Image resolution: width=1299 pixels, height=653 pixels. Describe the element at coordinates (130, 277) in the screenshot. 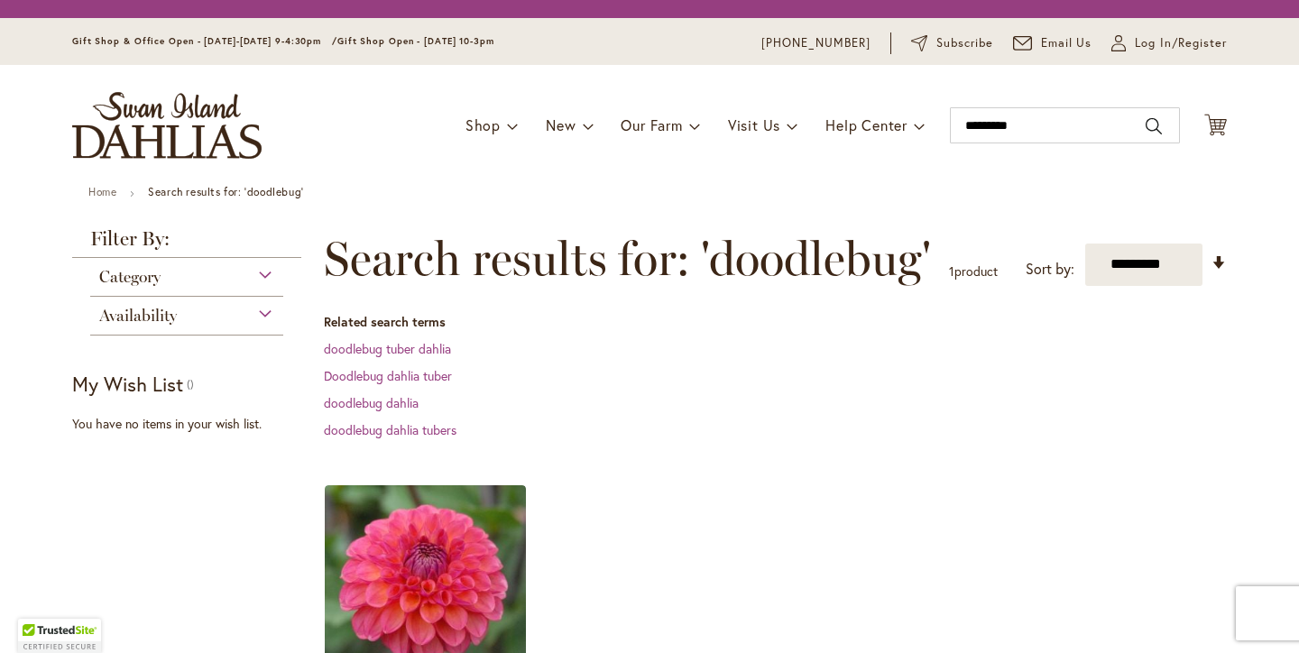

I see `span: Category` at that location.